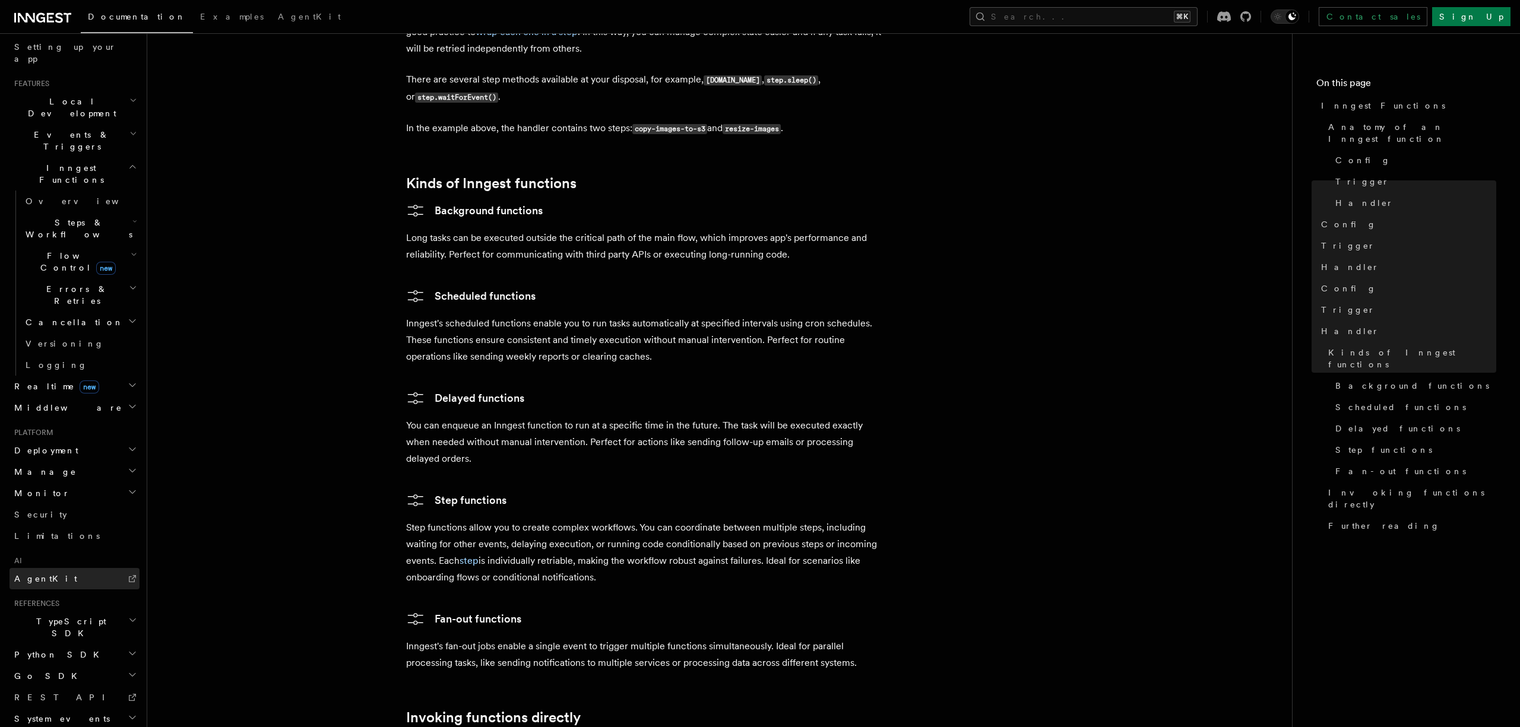 The width and height of the screenshot is (1520, 727). What do you see at coordinates (80, 344) in the screenshot?
I see `a: Versioning` at bounding box center [80, 344].